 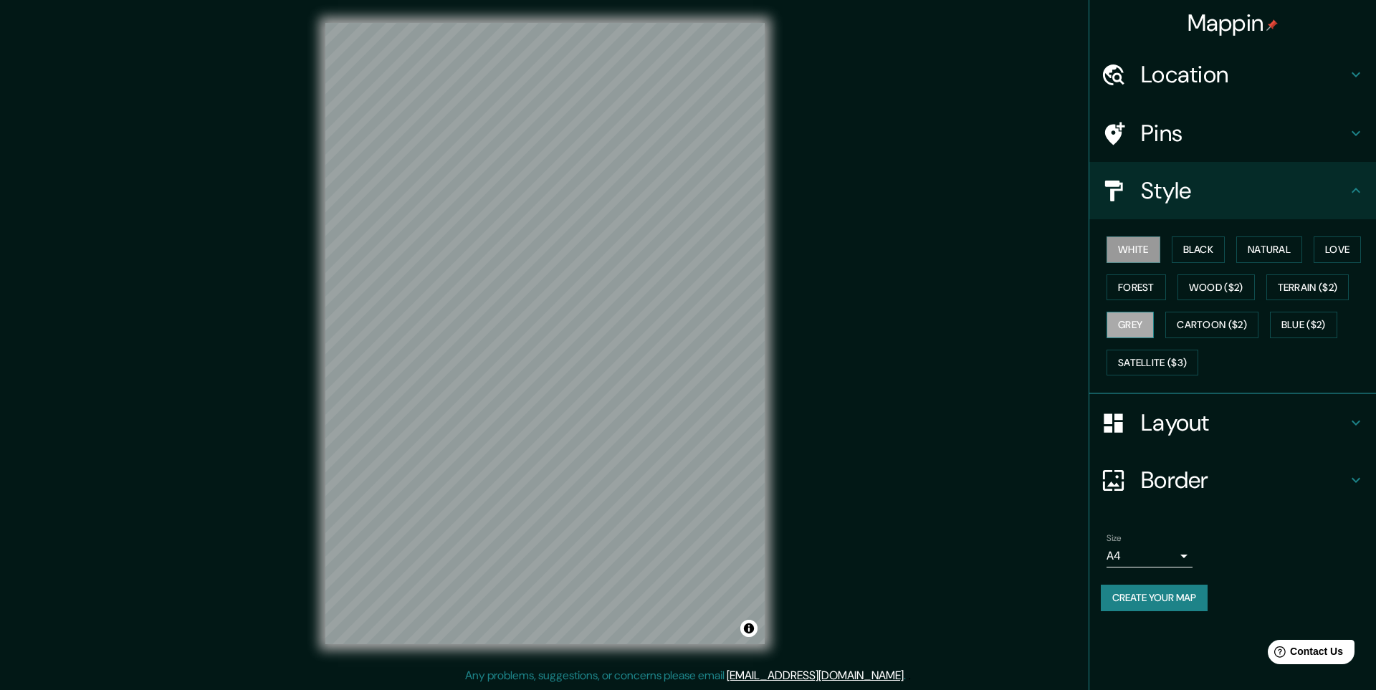 What do you see at coordinates (1233, 23) in the screenshot?
I see `h4: Mappin` at bounding box center [1233, 23].